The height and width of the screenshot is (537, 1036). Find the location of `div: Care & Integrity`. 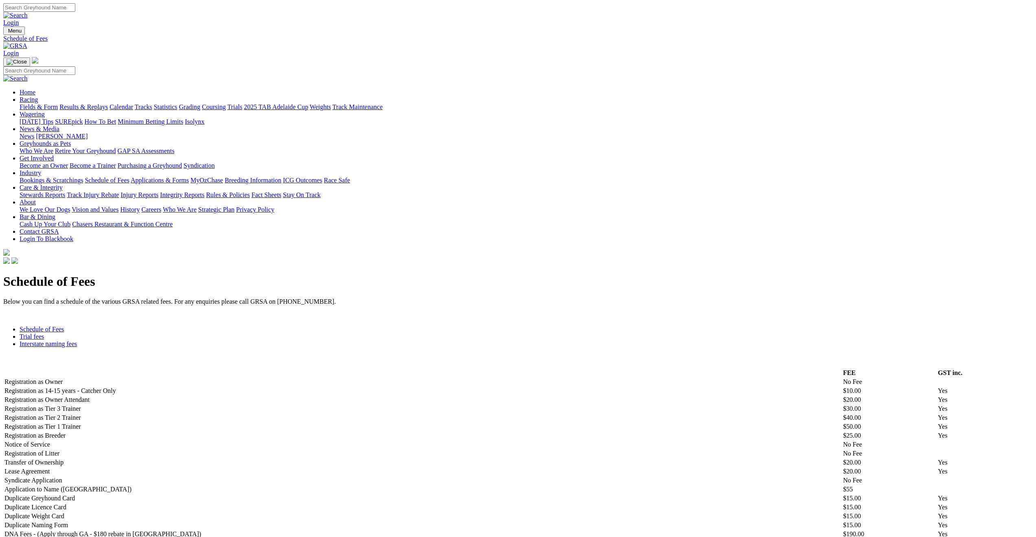

div: Care & Integrity is located at coordinates (526, 195).